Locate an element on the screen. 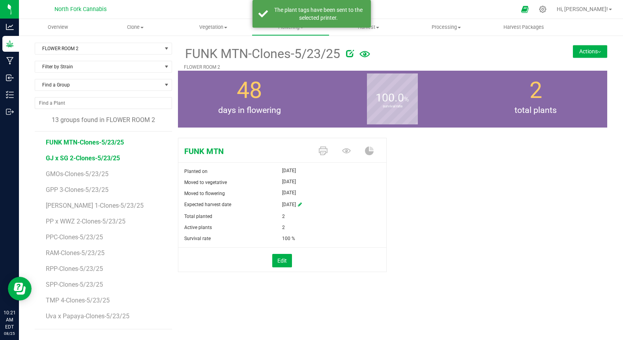 The height and width of the screenshot is (340, 623). group-info-box: Survival rate is located at coordinates (393, 99).